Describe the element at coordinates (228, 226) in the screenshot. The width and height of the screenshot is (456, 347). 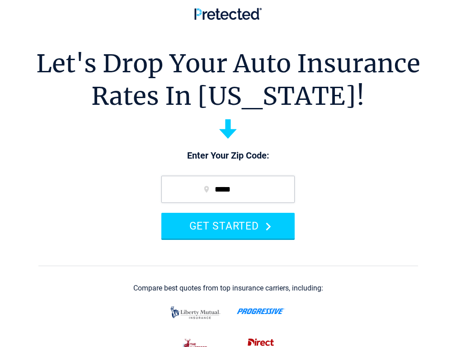
I see `button: GET STARTED` at that location.